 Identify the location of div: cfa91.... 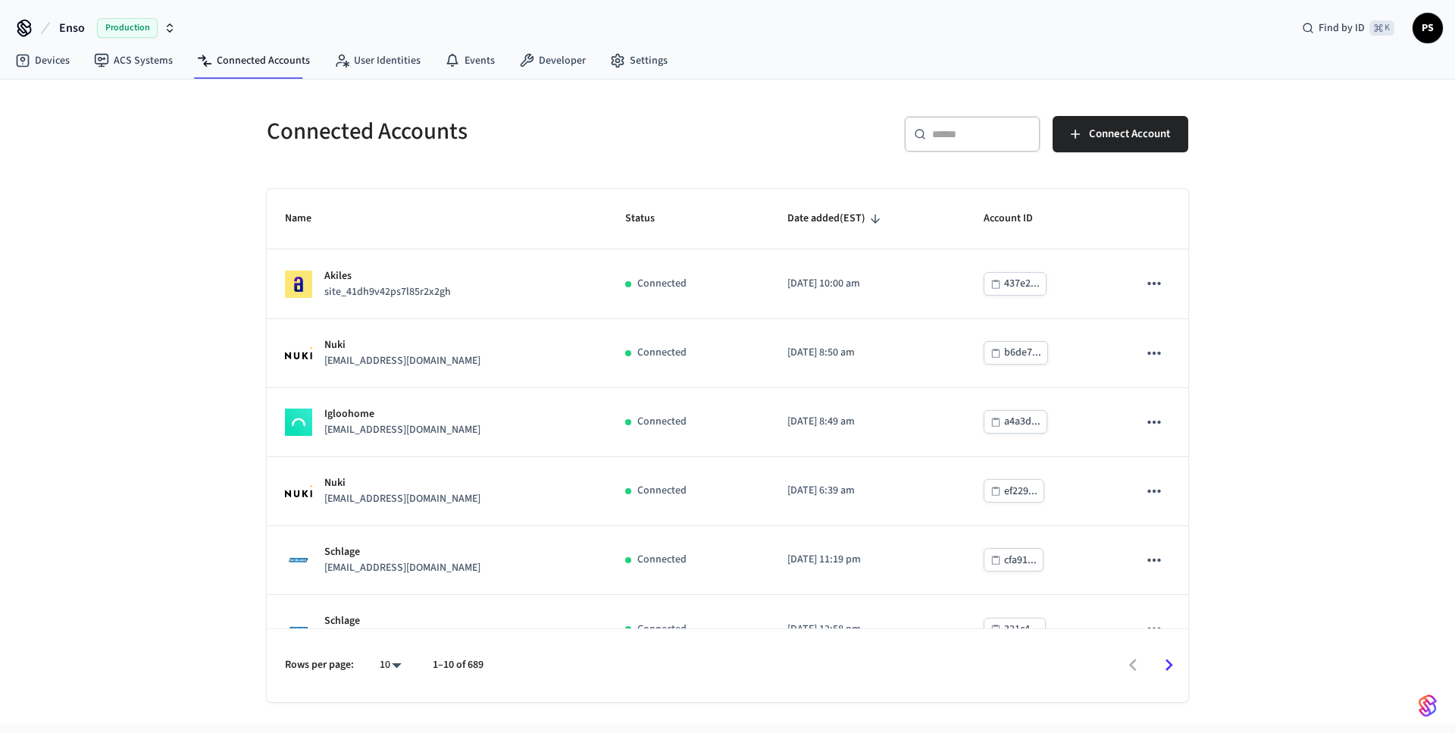
(1020, 560).